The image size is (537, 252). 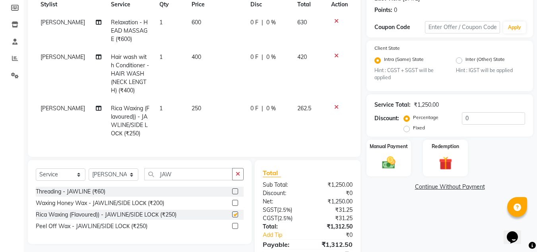 What do you see at coordinates (426, 117) in the screenshot?
I see `label: Percentage` at bounding box center [426, 117].